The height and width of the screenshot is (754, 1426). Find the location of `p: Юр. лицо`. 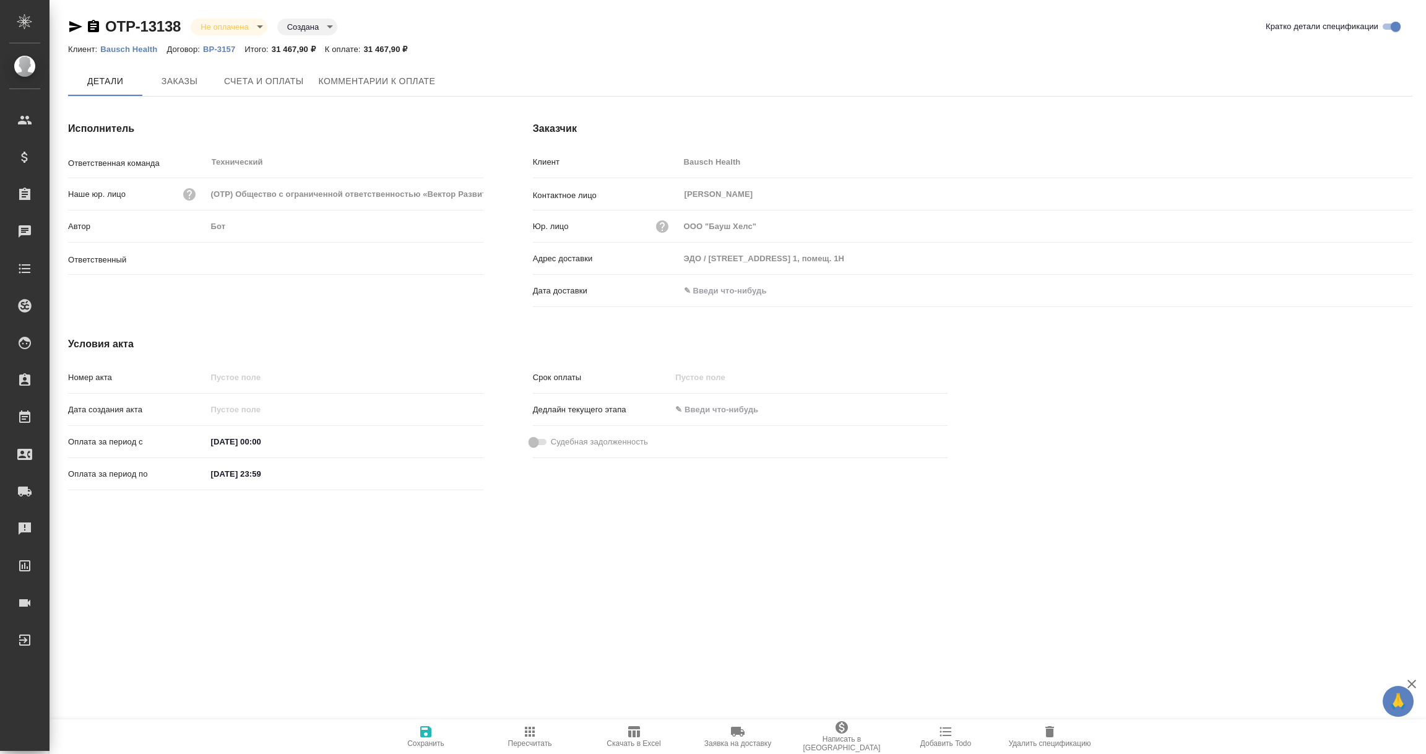

p: Юр. лицо is located at coordinates (551, 227).